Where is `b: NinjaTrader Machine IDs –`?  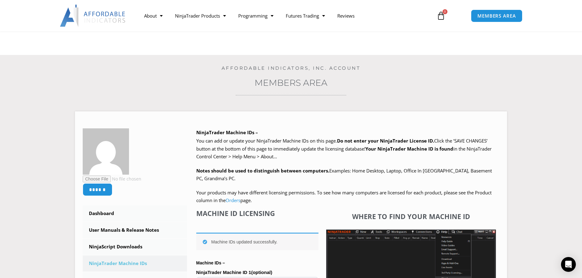
b: NinjaTrader Machine IDs – is located at coordinates (227, 132).